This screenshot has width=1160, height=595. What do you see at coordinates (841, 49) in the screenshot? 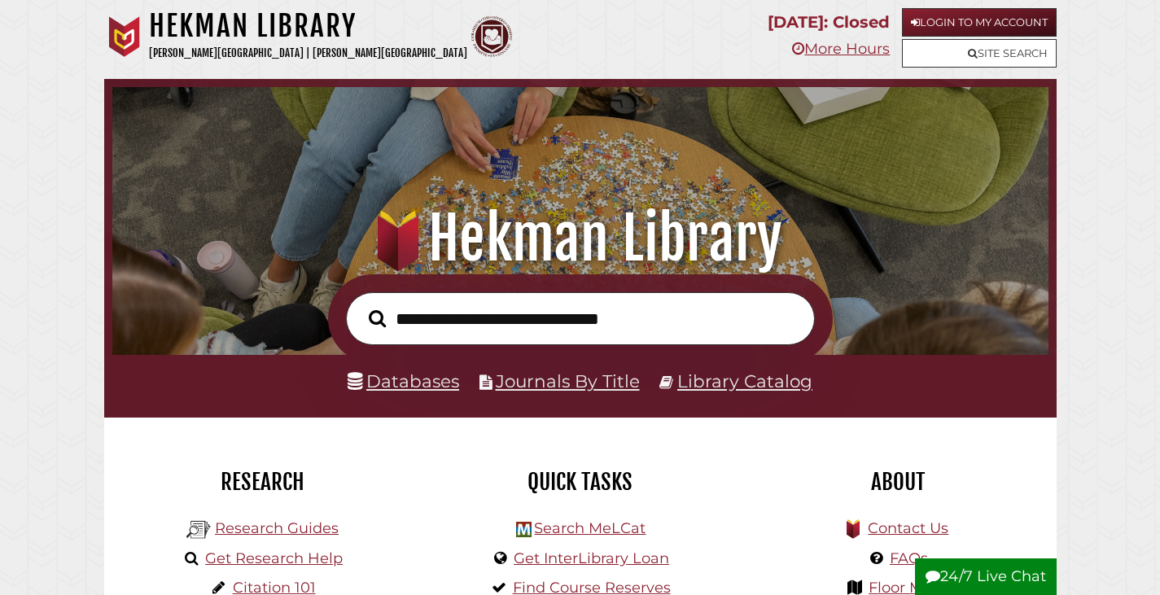
I see `a: More Hours` at bounding box center [841, 49].